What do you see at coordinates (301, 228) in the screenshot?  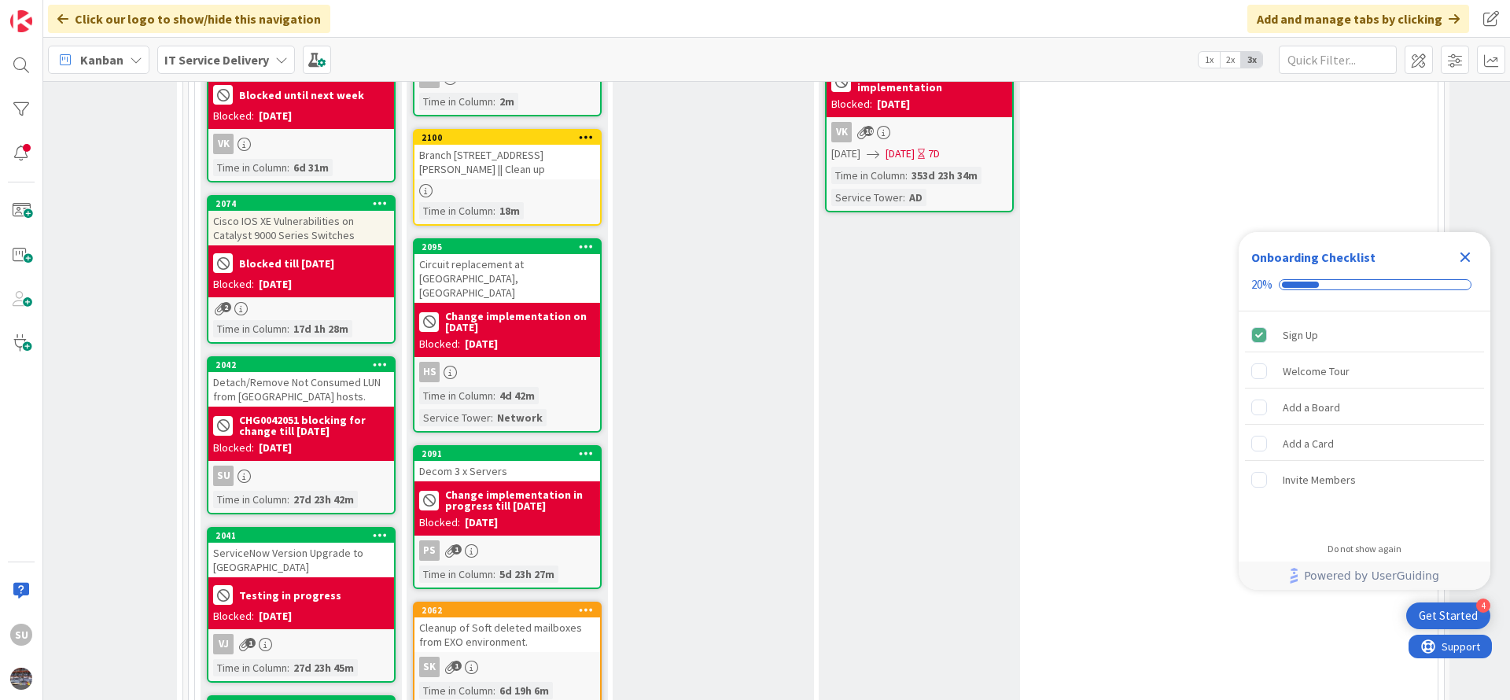 I see `div: Cisco IOS XE Vulnerabilities on Catalyst 9000 Series Switches` at bounding box center [301, 228].